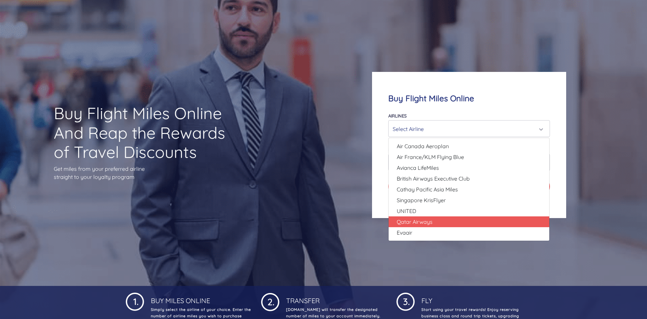  I want to click on h4: Buy Miles Online, so click(200, 299).